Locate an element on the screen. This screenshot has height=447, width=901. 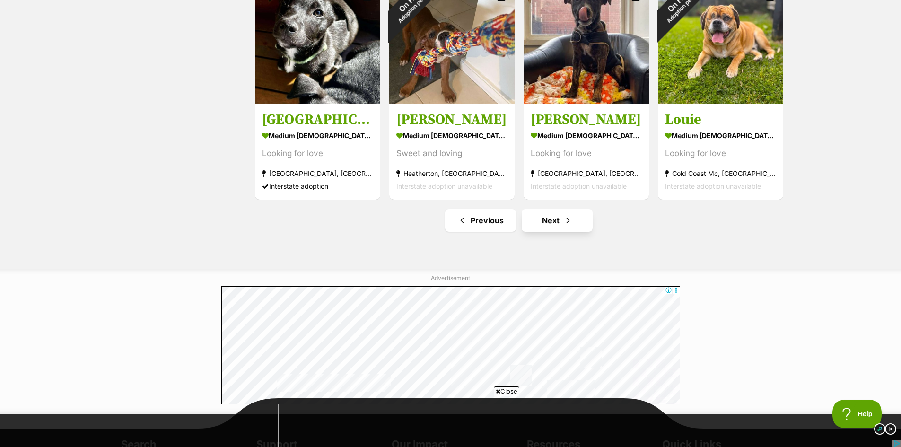
div: Sweet and loving is located at coordinates (452, 153).